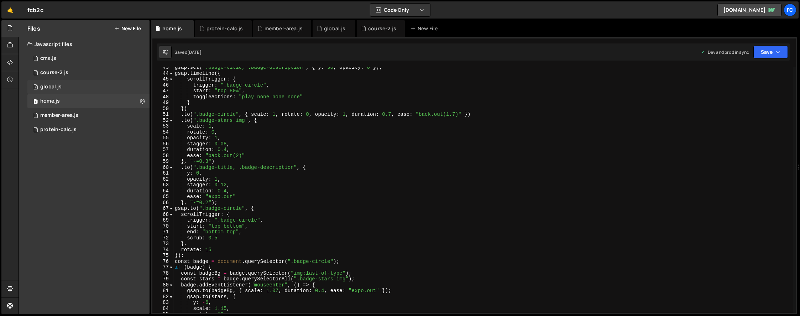 This screenshot has height=316, width=800. Describe the element at coordinates (163, 255) in the screenshot. I see `div: 75` at that location.